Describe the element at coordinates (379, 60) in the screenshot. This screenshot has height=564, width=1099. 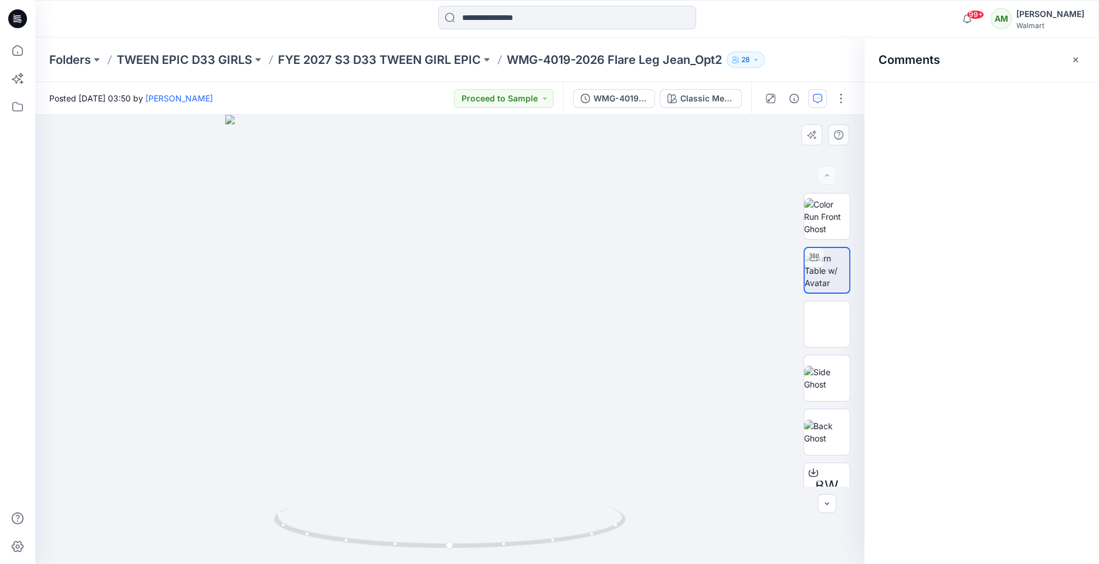
I see `a: FYE 2027 S3 D33 TWEEN GIRL EPIC` at that location.